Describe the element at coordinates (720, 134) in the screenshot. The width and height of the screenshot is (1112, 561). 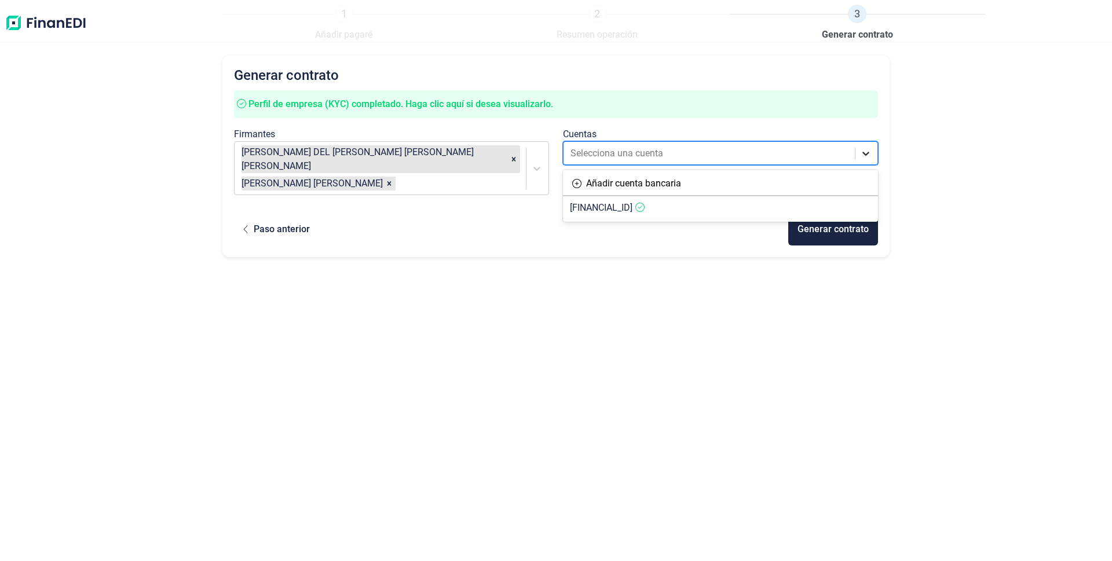
I see `div: Cuentas` at that location.